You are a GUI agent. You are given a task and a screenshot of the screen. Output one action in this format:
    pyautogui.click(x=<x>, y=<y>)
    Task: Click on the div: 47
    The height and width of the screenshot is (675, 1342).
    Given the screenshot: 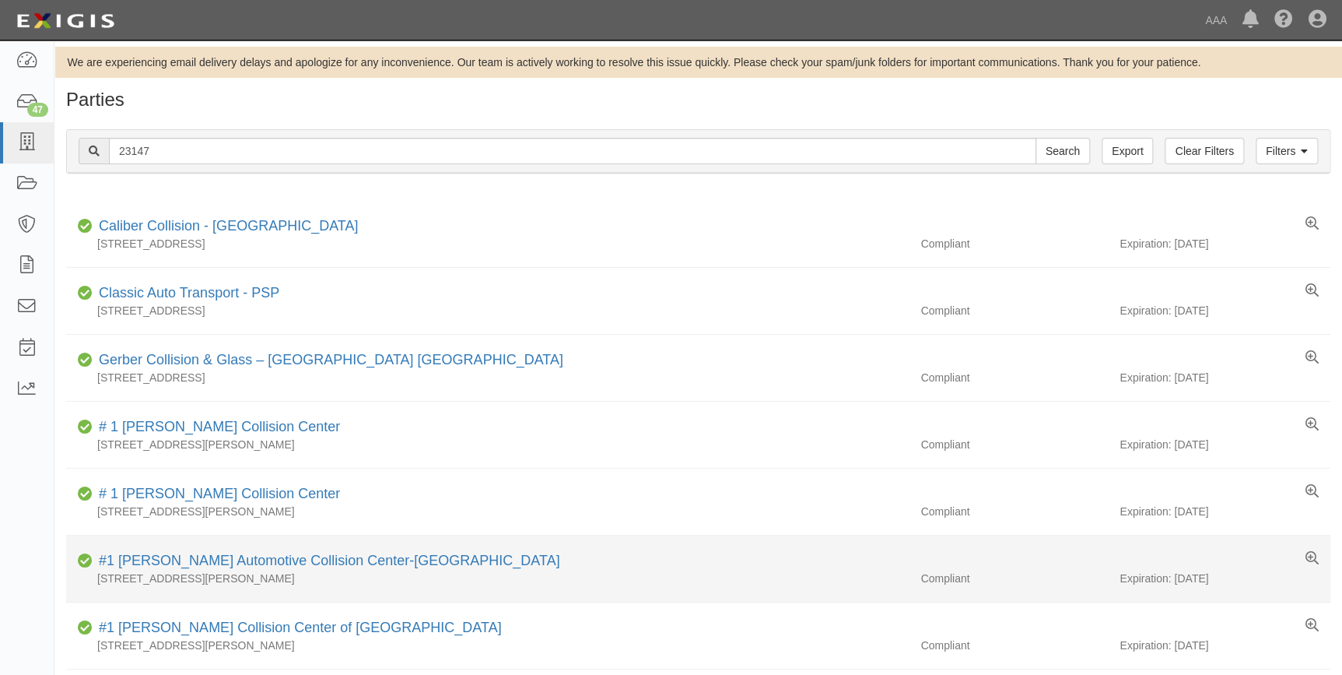 What is the action you would take?
    pyautogui.click(x=37, y=110)
    